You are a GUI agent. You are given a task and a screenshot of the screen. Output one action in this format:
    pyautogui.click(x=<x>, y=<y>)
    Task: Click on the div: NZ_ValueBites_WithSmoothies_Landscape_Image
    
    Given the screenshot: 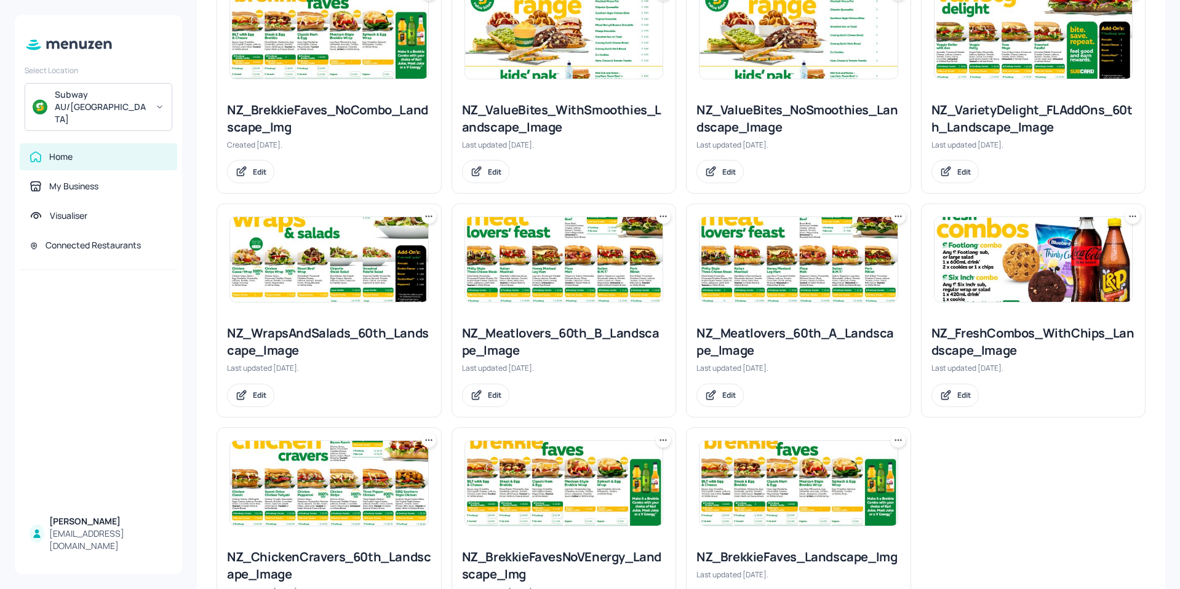 What is the action you would take?
    pyautogui.click(x=564, y=119)
    